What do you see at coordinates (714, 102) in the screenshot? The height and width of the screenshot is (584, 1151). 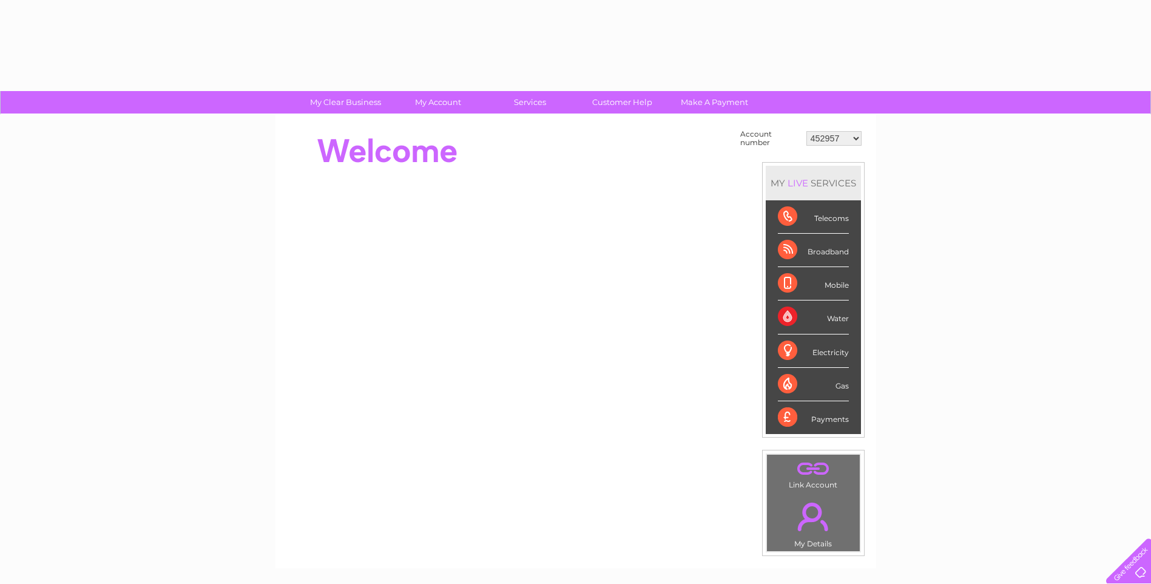 I see `a: Make A Payment` at bounding box center [714, 102].